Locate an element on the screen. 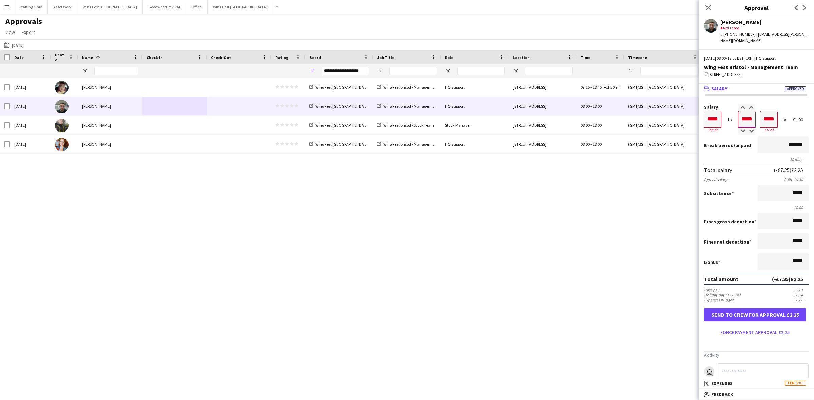 Image resolution: width=814 pixels, height=400 pixels. label: Bonus is located at coordinates (712, 262).